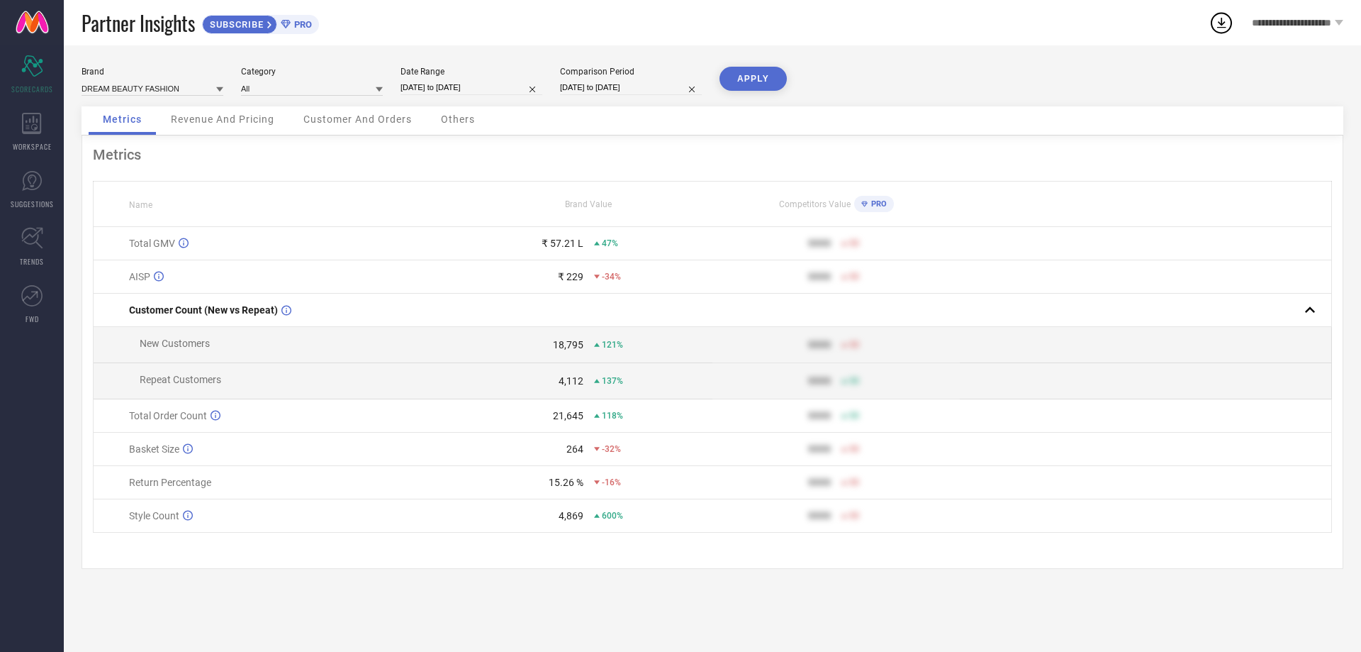  I want to click on div: Open download list, so click(1222, 23).